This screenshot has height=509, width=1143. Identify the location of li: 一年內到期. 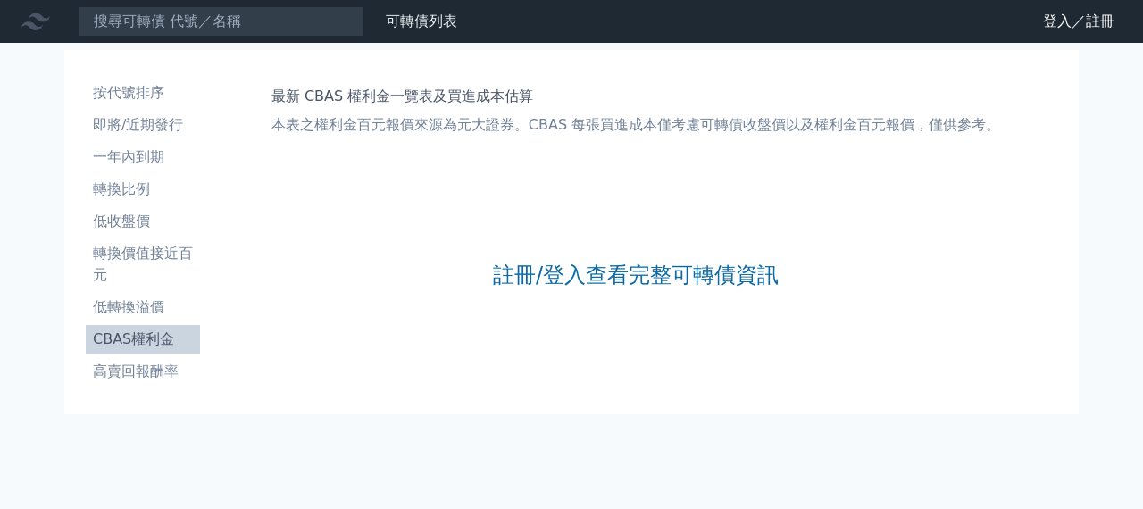
(143, 157).